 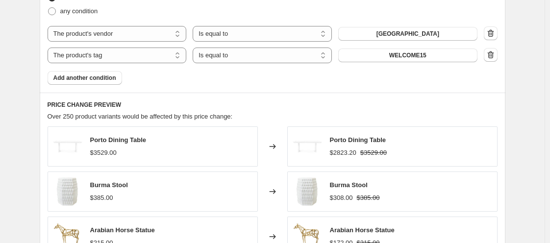 I want to click on div: $3529.00, so click(x=104, y=153).